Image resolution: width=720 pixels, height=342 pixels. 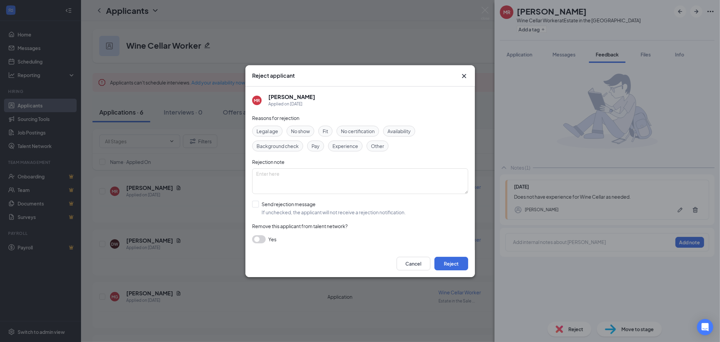 What do you see at coordinates (273, 76) in the screenshot?
I see `h3: Reject applicant` at bounding box center [273, 76].